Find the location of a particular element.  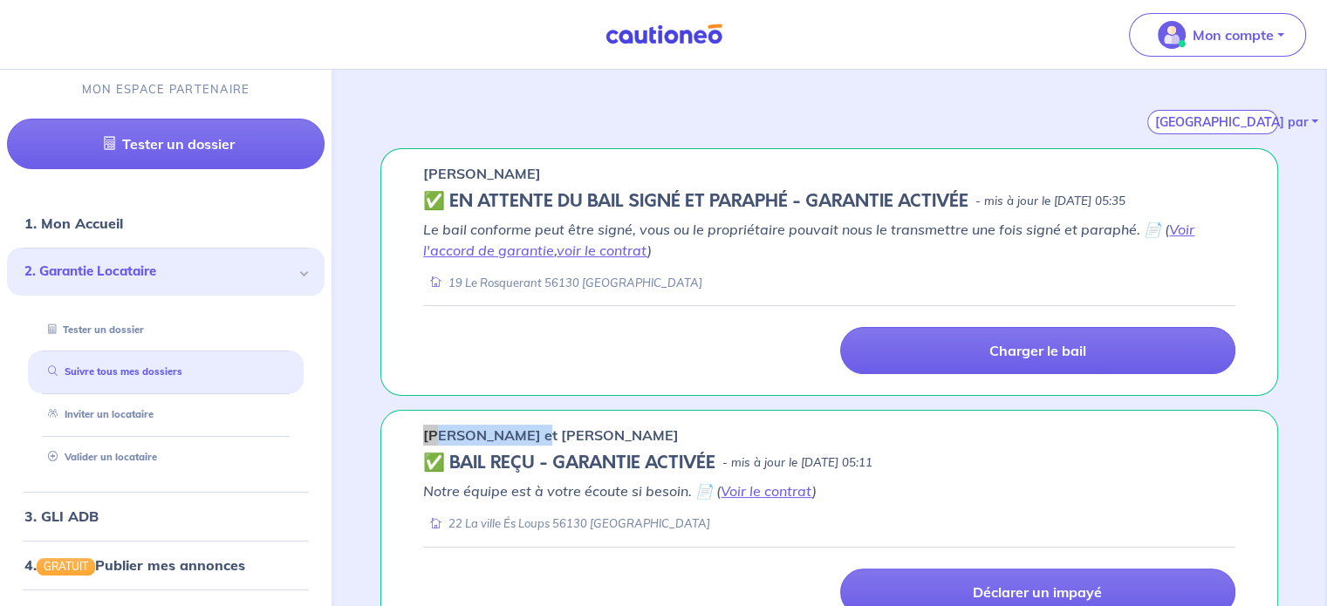

div: Suivre tous mes dossiers is located at coordinates (166, 372).